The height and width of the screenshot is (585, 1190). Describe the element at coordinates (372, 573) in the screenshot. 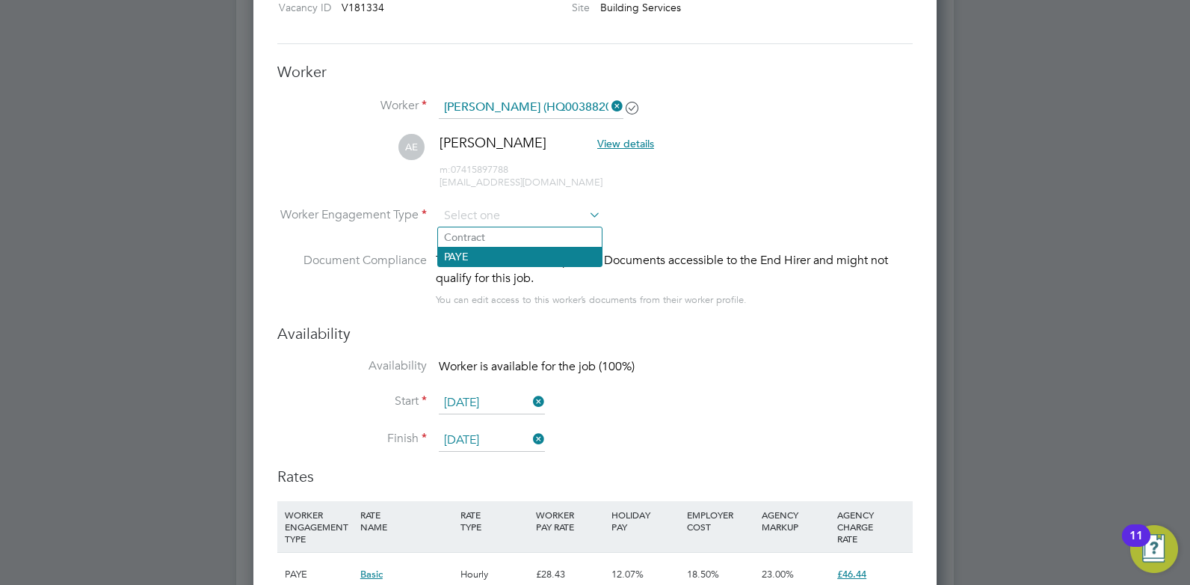

I see `span: Basic` at that location.